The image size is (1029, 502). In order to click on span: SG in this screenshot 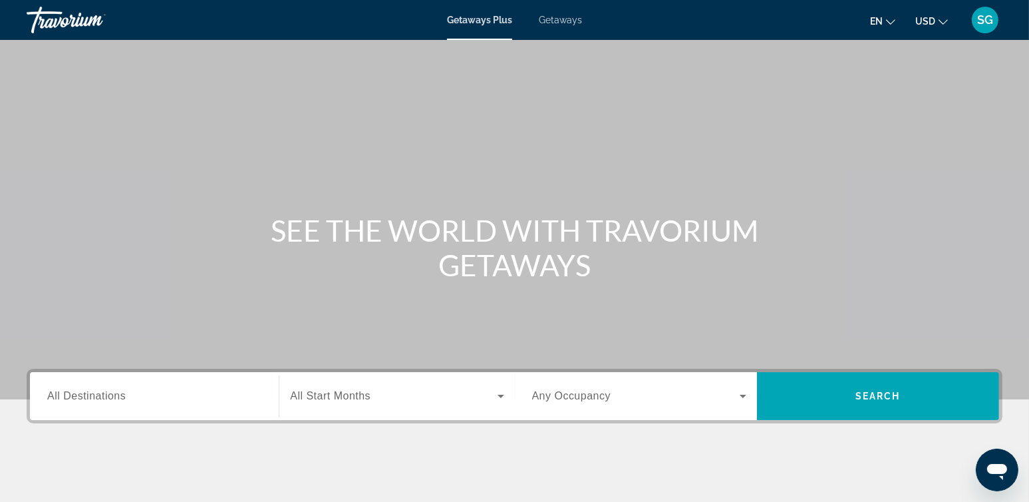, I will do `click(985, 20)`.